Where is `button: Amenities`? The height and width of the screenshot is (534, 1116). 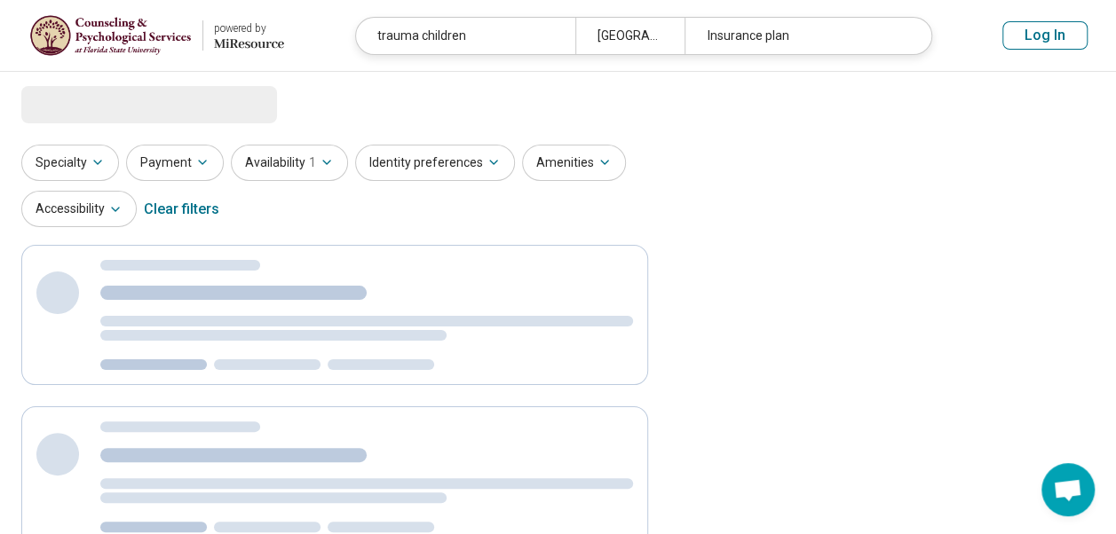
button: Amenities is located at coordinates (573, 162).